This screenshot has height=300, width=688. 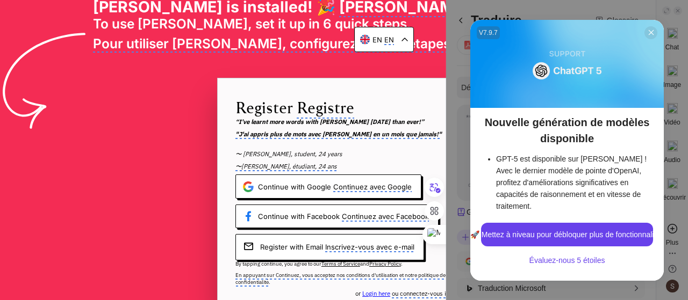 What do you see at coordinates (376, 293) in the screenshot?
I see `a: Login here` at bounding box center [376, 293].